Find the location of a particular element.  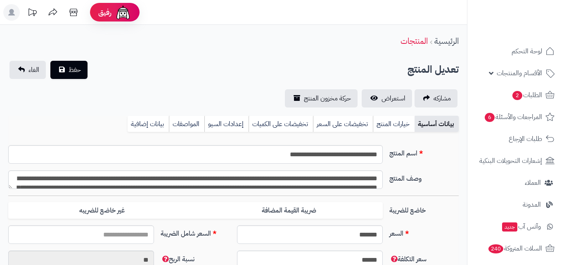

span: حفظ is located at coordinates (75, 70).